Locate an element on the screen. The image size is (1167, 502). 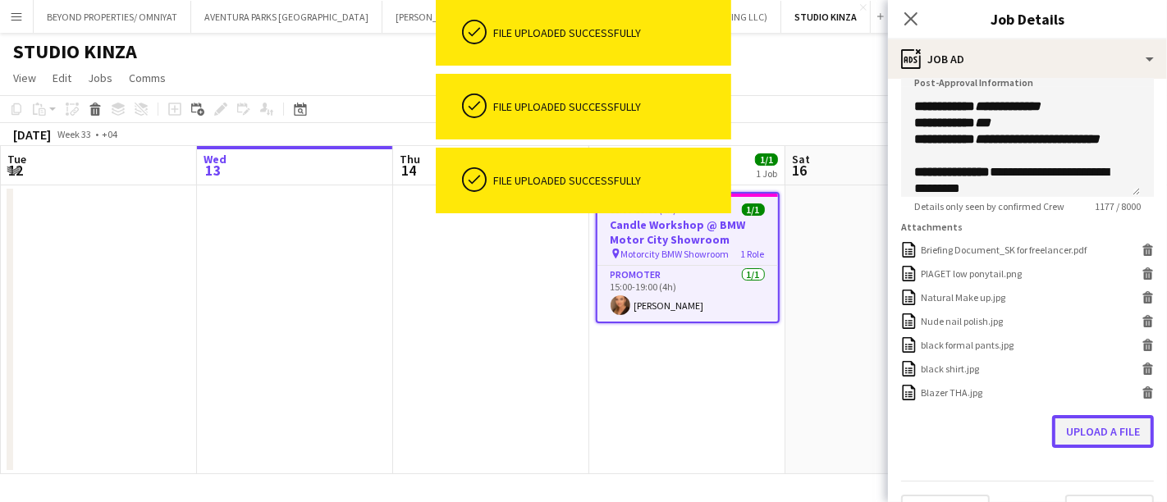
a: Edit is located at coordinates (62, 78).